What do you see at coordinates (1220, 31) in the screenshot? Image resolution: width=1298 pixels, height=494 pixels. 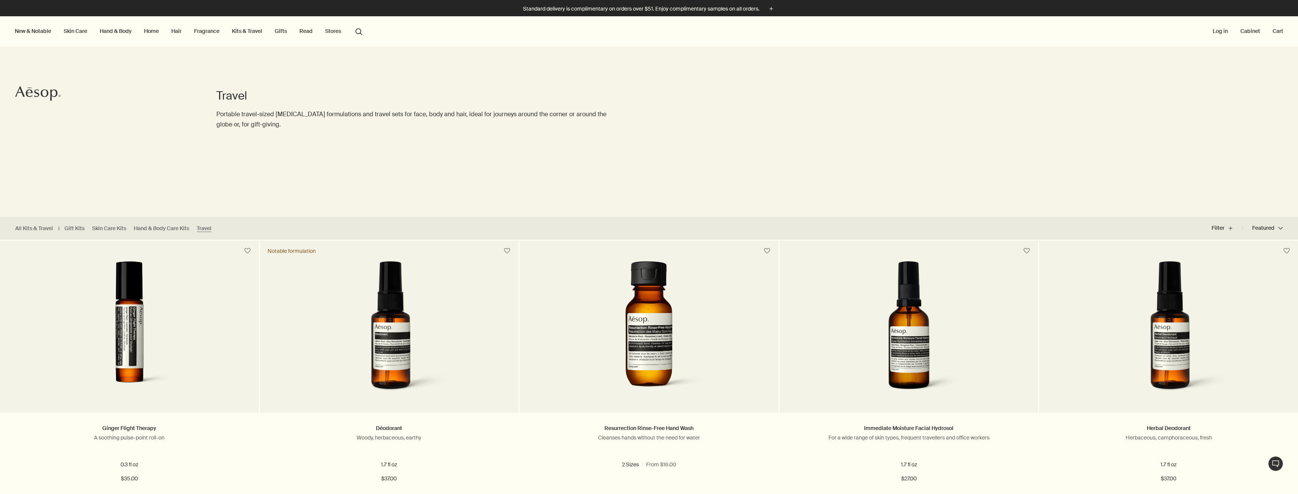 I see `button: Log in` at bounding box center [1220, 31].